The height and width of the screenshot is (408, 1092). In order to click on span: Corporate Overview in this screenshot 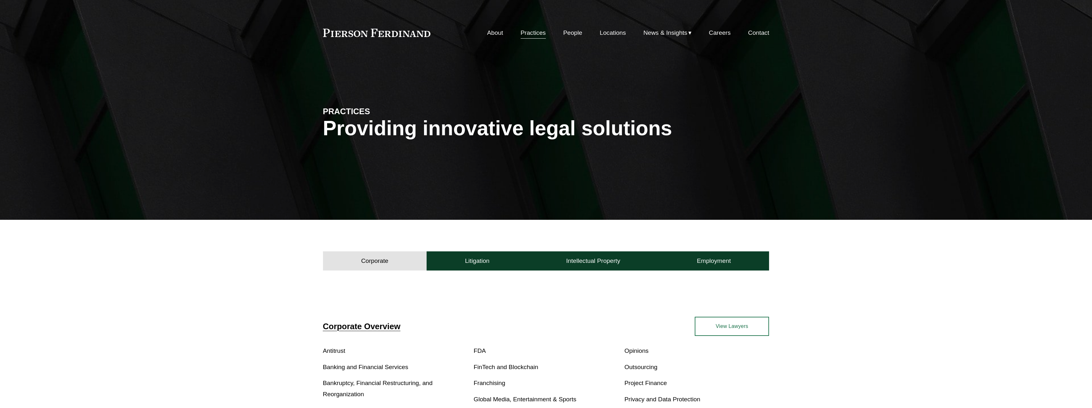, I will do `click(362, 326)`.